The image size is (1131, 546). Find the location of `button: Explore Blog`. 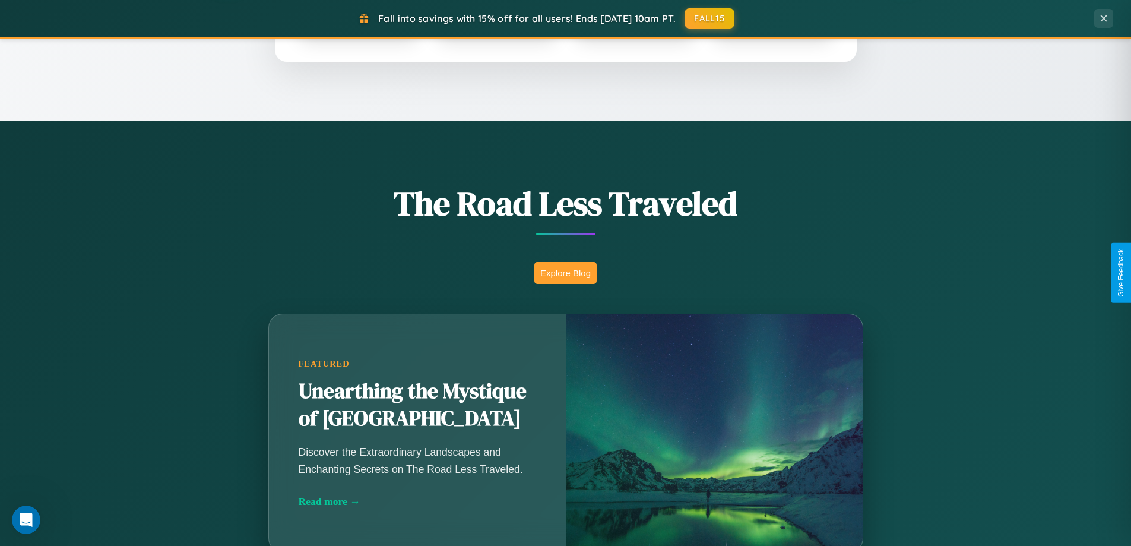

button: Explore Blog is located at coordinates (565, 273).